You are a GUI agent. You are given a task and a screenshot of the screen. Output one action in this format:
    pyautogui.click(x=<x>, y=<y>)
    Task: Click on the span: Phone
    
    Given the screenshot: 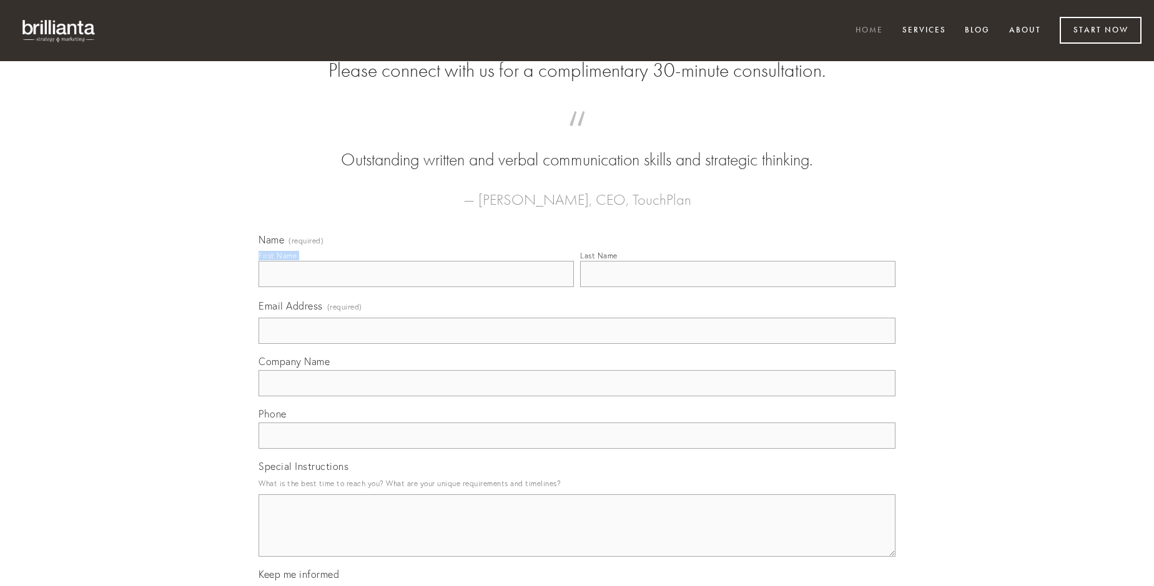 What is the action you would take?
    pyautogui.click(x=272, y=414)
    